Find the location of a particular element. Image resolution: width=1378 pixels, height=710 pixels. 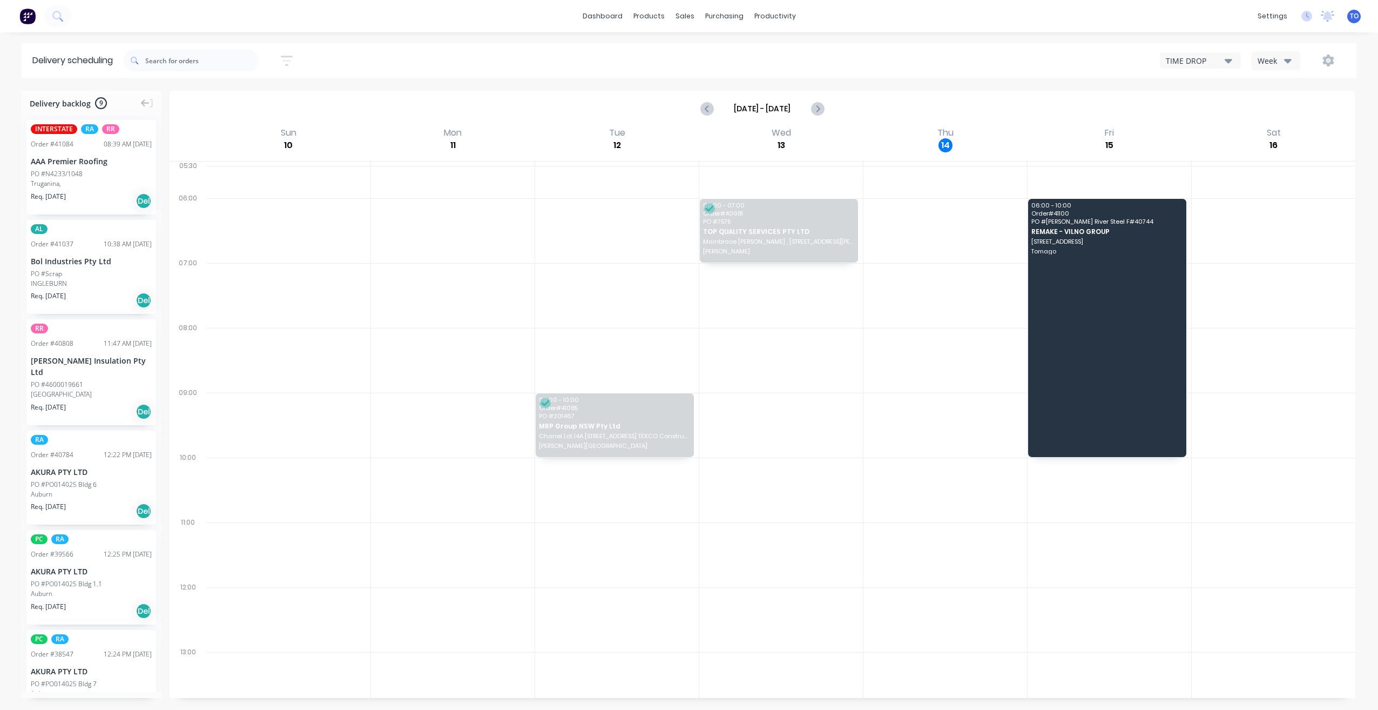

span: 9 is located at coordinates (101, 103).